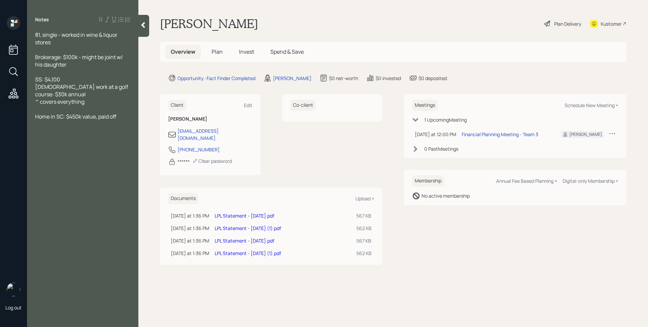 This screenshot has height=327, width=648. Describe the element at coordinates (388, 78) in the screenshot. I see `div: $0 invested` at that location.